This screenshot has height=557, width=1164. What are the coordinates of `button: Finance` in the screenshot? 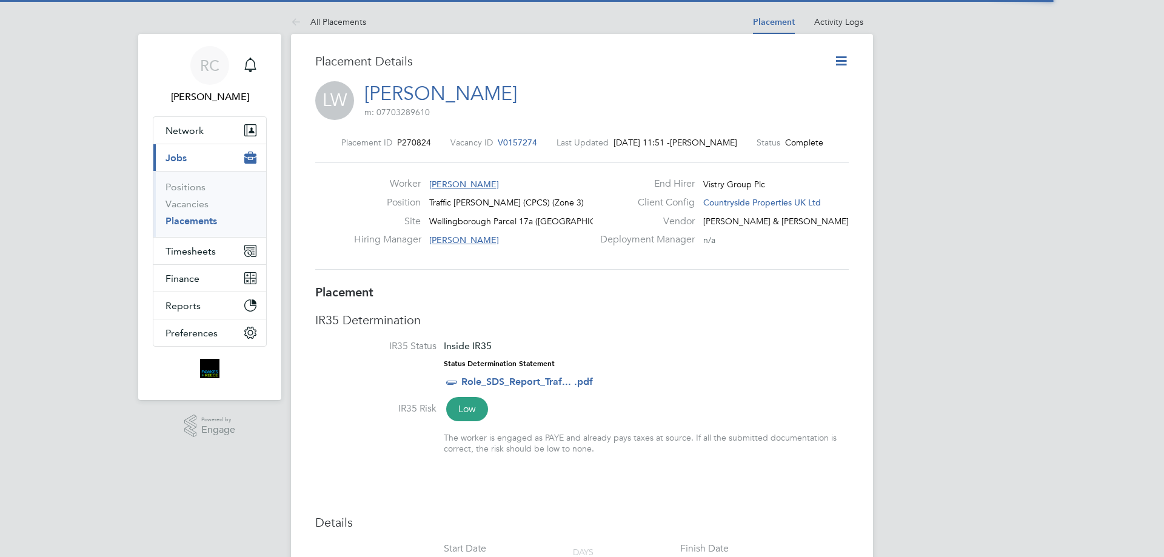 It's located at (210, 278).